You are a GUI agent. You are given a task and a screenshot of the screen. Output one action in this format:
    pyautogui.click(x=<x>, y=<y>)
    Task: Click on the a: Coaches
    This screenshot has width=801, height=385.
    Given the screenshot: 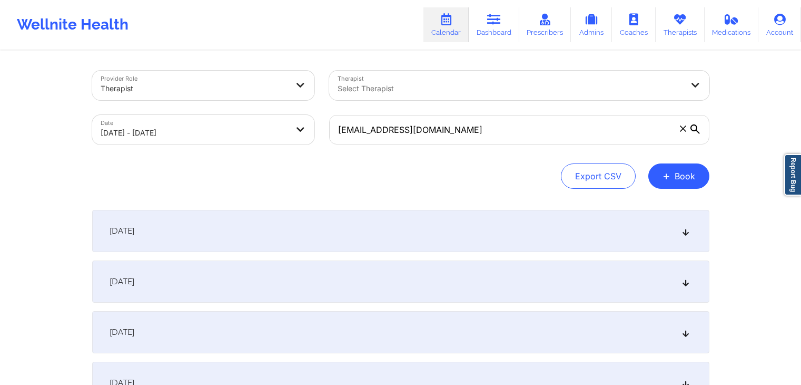 What is the action you would take?
    pyautogui.click(x=634, y=25)
    